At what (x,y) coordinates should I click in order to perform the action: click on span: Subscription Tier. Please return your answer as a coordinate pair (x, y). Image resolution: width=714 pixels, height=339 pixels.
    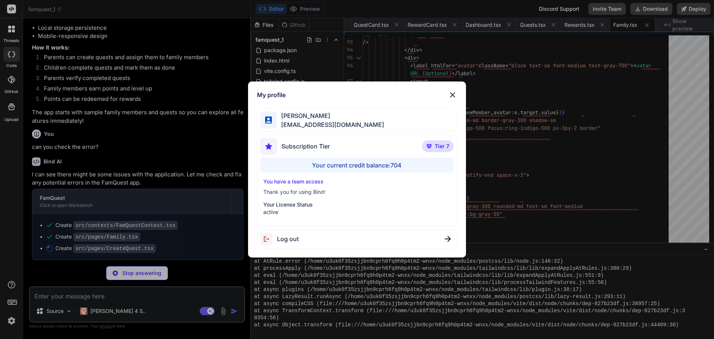
    Looking at the image, I should click on (306, 146).